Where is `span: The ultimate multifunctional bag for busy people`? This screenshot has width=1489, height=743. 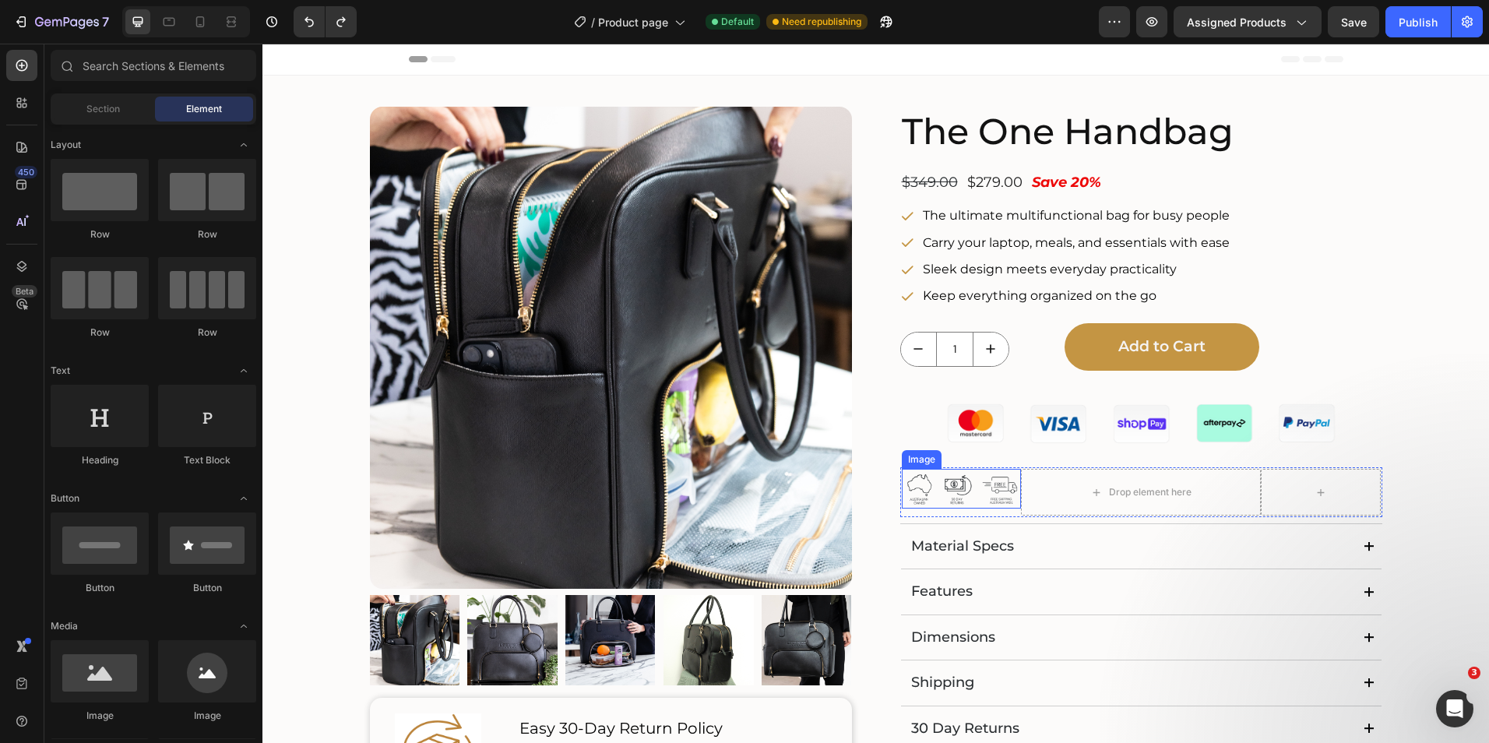 span: The ultimate multifunctional bag for busy people is located at coordinates (814, 171).